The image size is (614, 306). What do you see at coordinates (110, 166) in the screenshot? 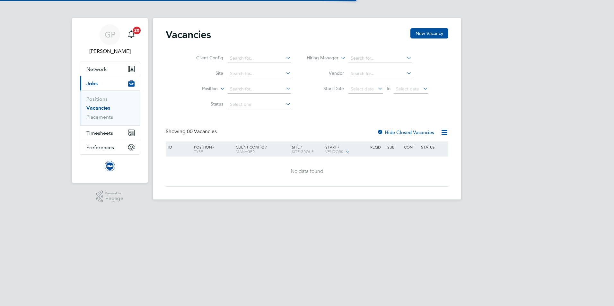
I see `a: Go to home page` at bounding box center [110, 166].